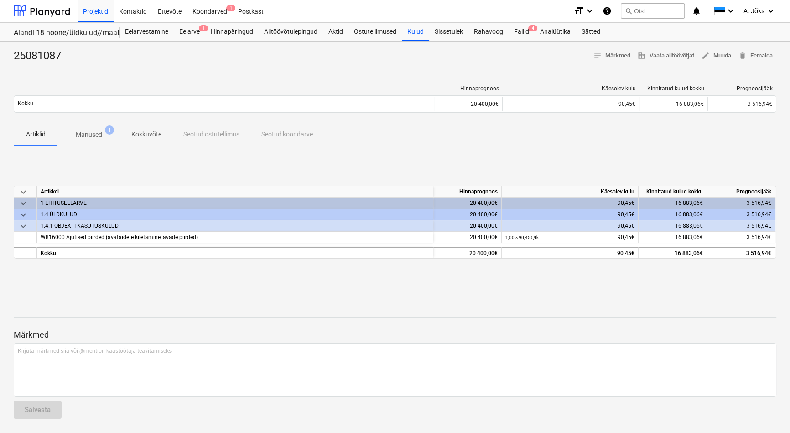 This screenshot has width=790, height=433. Describe the element at coordinates (590, 32) in the screenshot. I see `a: Sätted` at that location.